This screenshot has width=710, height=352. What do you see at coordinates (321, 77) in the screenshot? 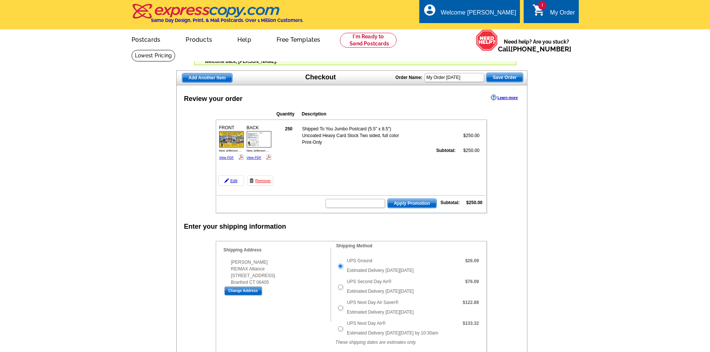
I see `h1: Checkout` at bounding box center [321, 77].